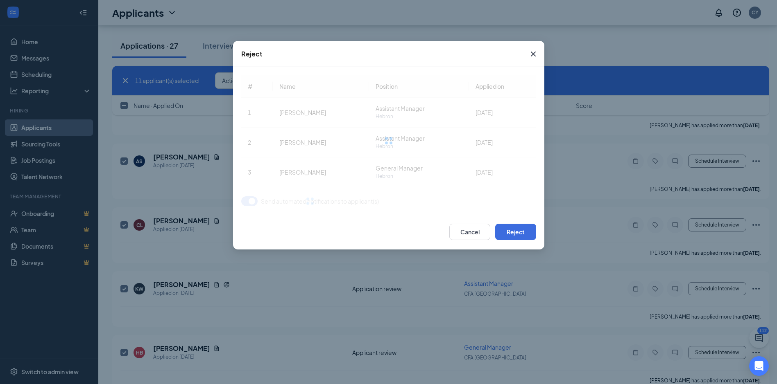 The width and height of the screenshot is (777, 384). What do you see at coordinates (515, 232) in the screenshot?
I see `button: Reject` at bounding box center [515, 232].